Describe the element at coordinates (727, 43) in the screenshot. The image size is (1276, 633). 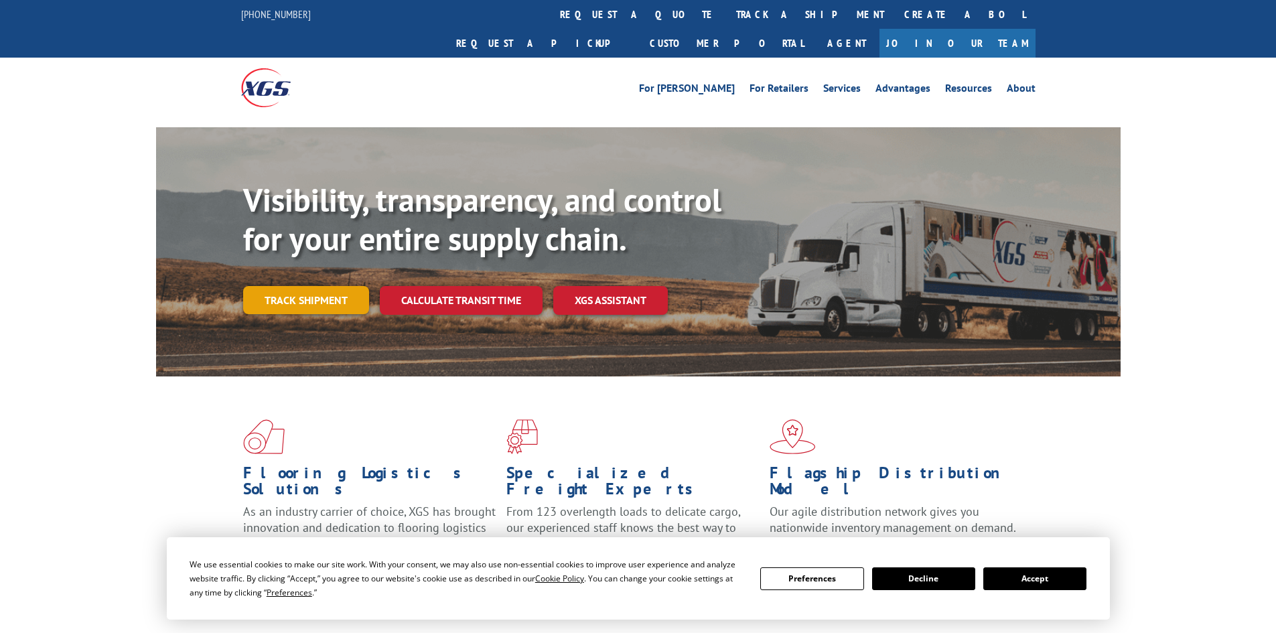
I see `a: Customer Portal` at that location.